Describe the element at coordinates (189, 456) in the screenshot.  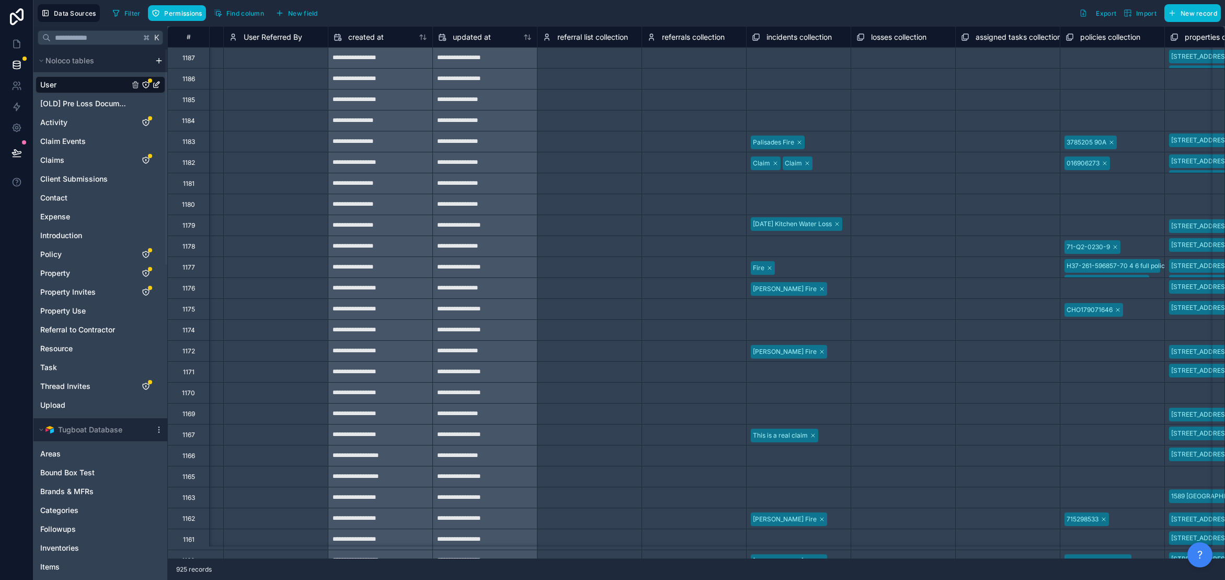
I see `div: 1166` at that location.